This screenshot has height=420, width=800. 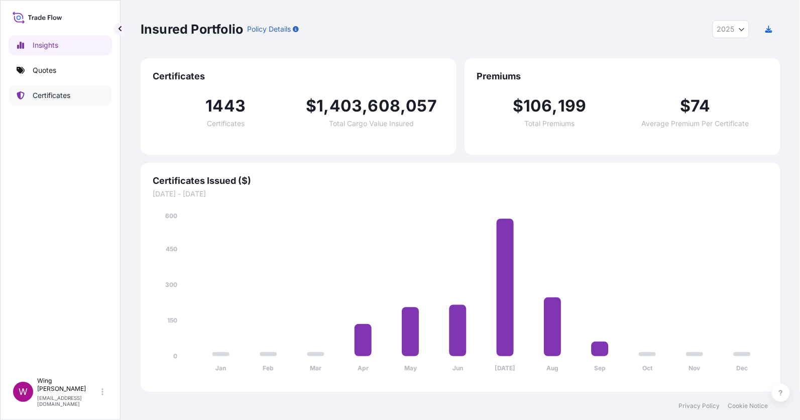 What do you see at coordinates (269, 368) in the screenshot?
I see `tspan: Feb` at bounding box center [269, 368].